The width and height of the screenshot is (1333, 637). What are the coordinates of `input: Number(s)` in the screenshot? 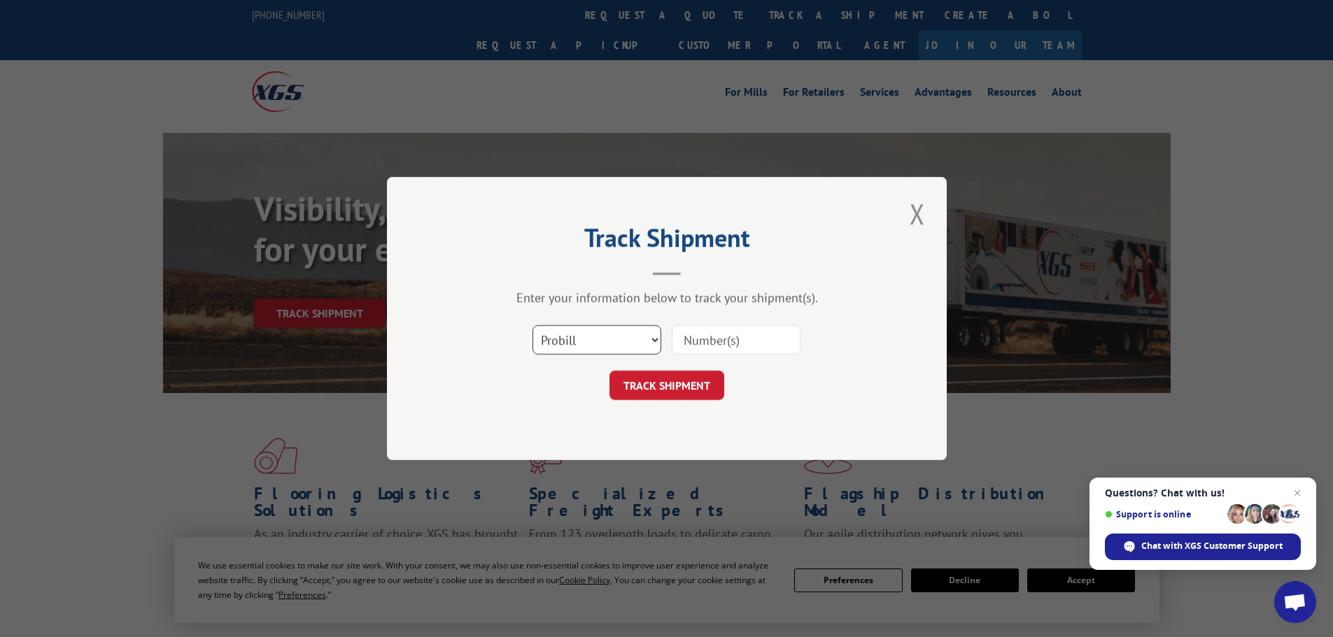 It's located at (736, 340).